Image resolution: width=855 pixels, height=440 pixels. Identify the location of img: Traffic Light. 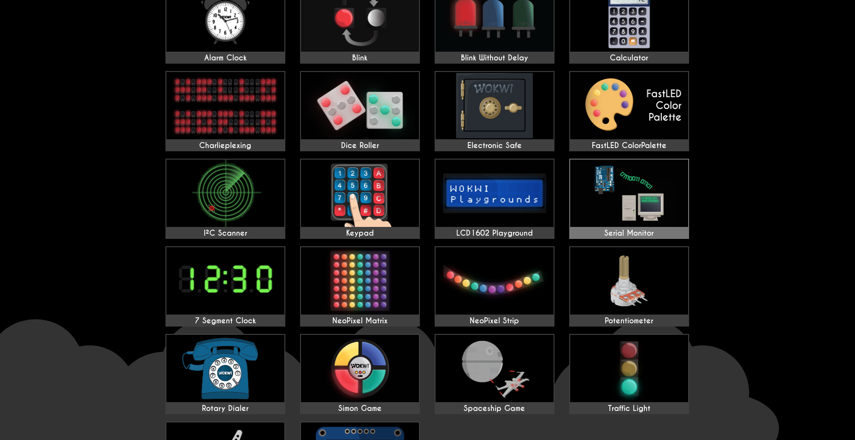
(629, 368).